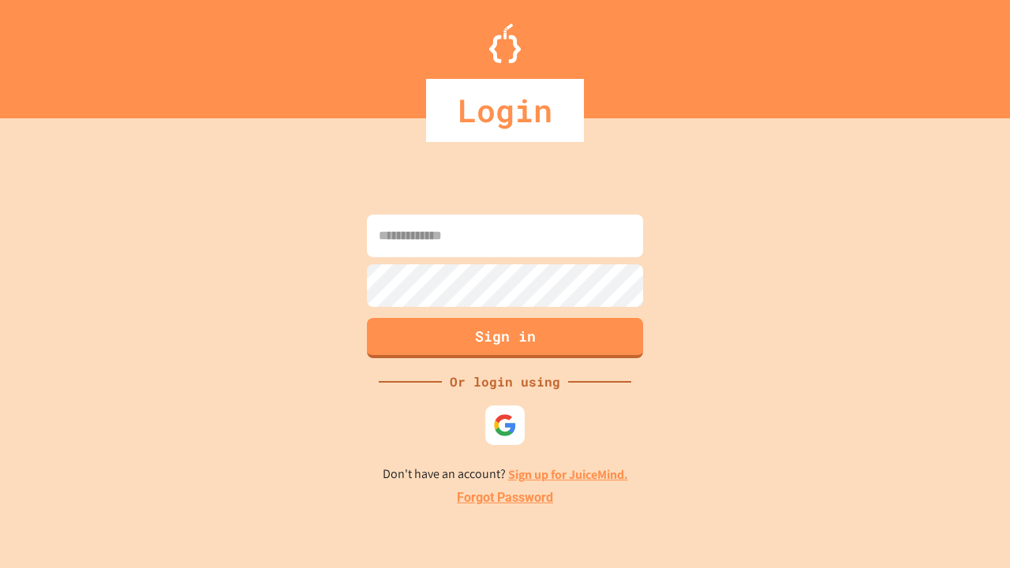 The width and height of the screenshot is (1010, 568). Describe the element at coordinates (505, 425) in the screenshot. I see `img: google-icon.svg` at that location.